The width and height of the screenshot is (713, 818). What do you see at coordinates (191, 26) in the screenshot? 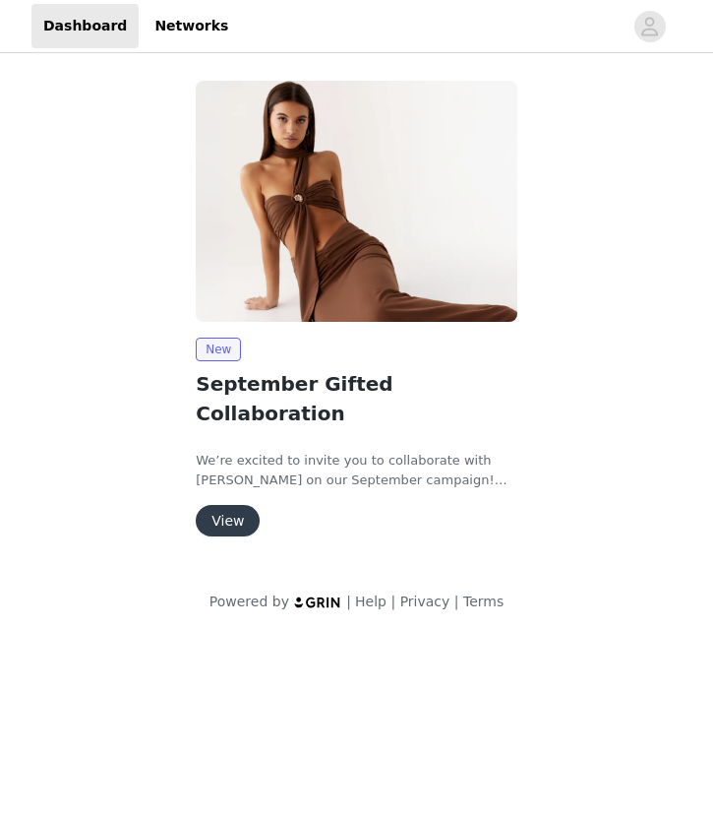
I see `a: Networks` at bounding box center [191, 26].